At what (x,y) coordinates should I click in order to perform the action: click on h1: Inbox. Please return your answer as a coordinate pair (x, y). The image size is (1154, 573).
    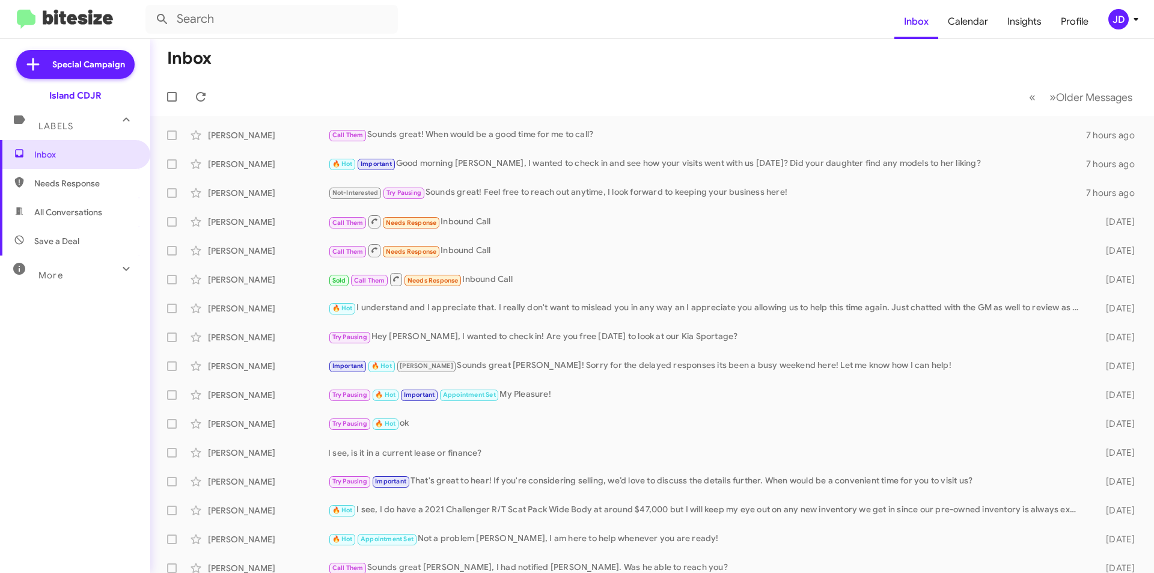
    Looking at the image, I should click on (189, 58).